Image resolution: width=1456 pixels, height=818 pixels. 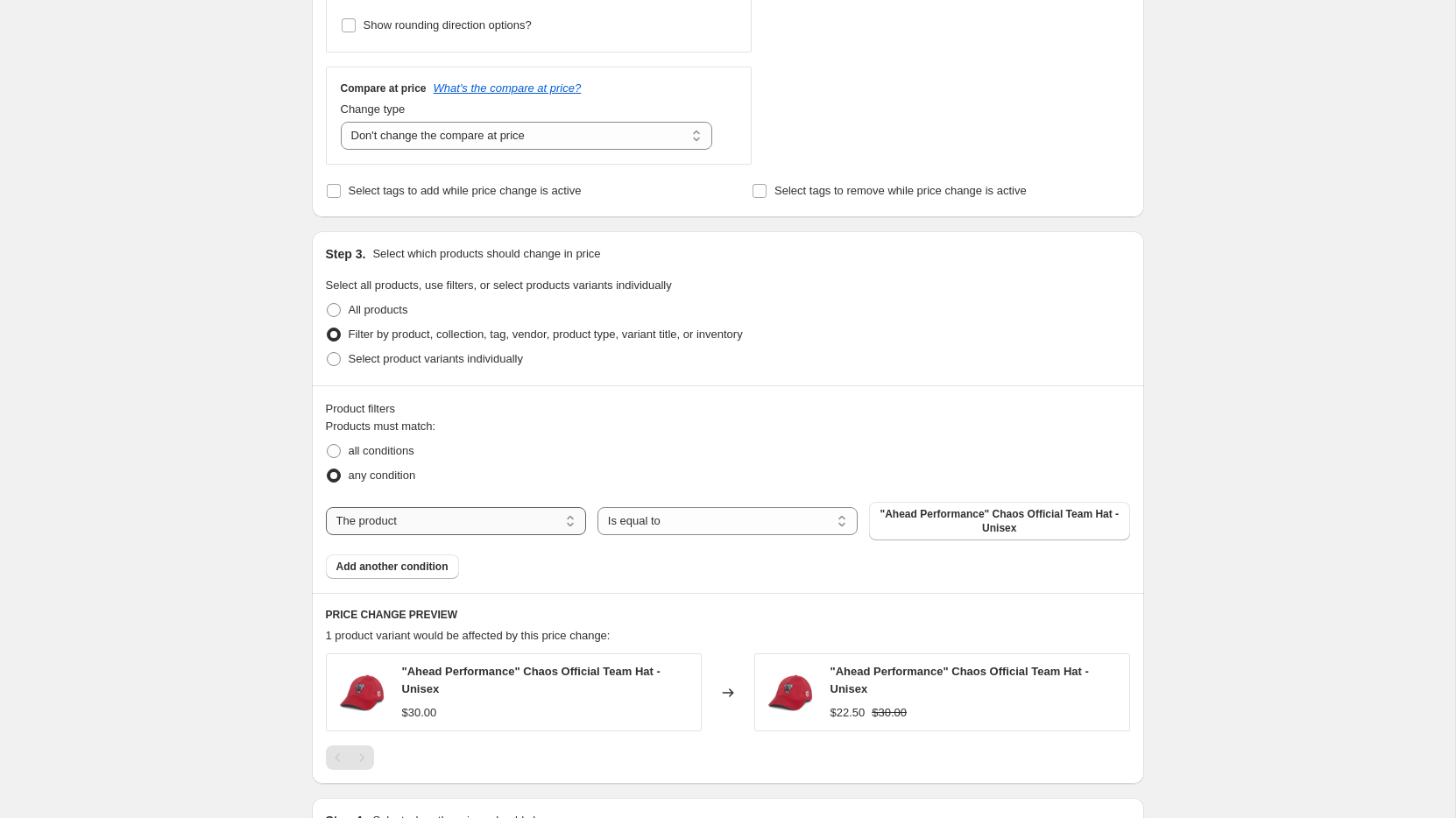 I want to click on span: any condition, so click(x=382, y=475).